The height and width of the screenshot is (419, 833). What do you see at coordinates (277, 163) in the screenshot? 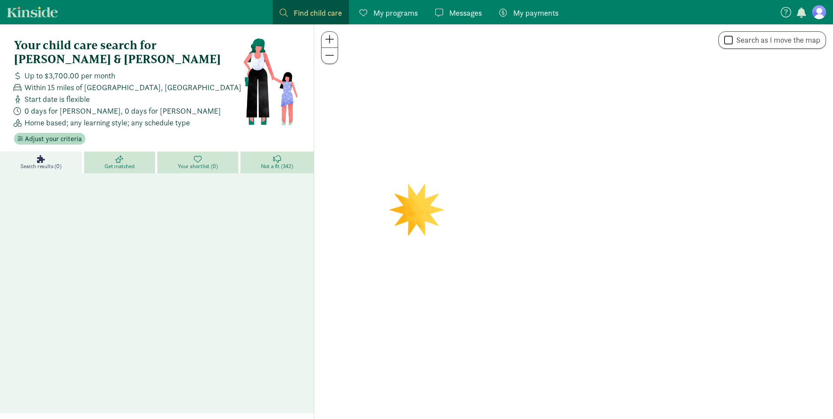
I see `a: Not a fit (342)` at bounding box center [277, 163].